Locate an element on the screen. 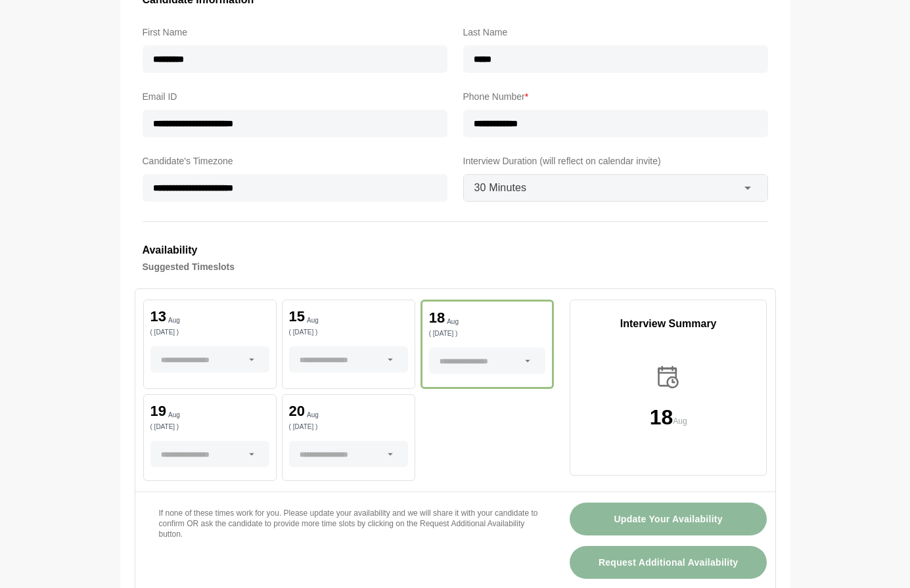  button: Update Your Availability is located at coordinates (668, 519).